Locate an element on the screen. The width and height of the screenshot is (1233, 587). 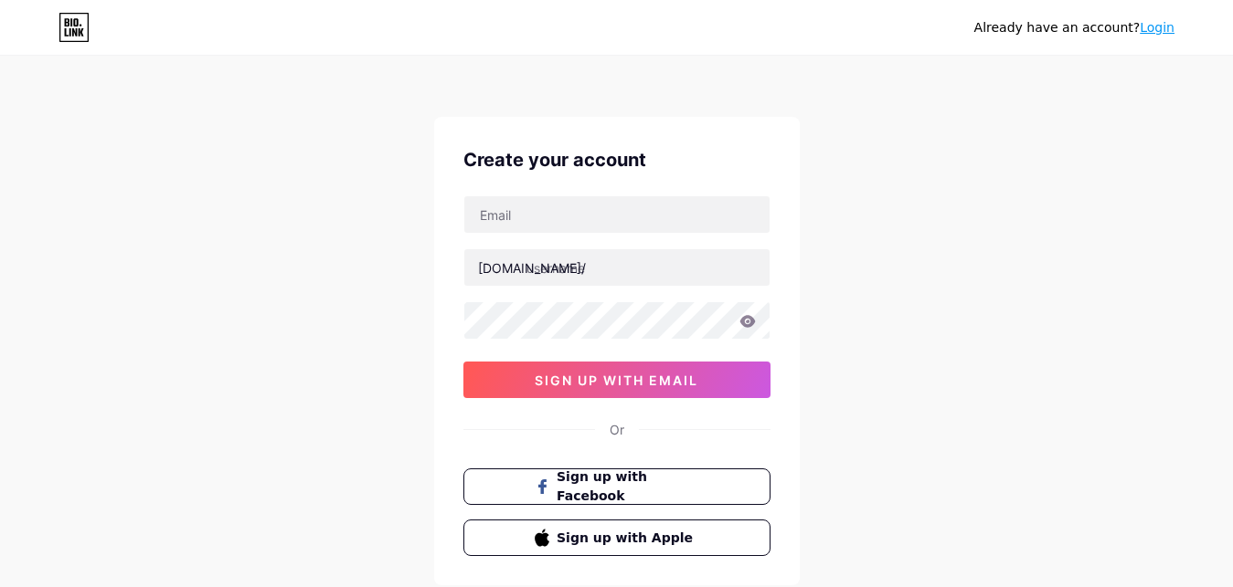
a: Sign up with Apple is located at coordinates (617, 538).